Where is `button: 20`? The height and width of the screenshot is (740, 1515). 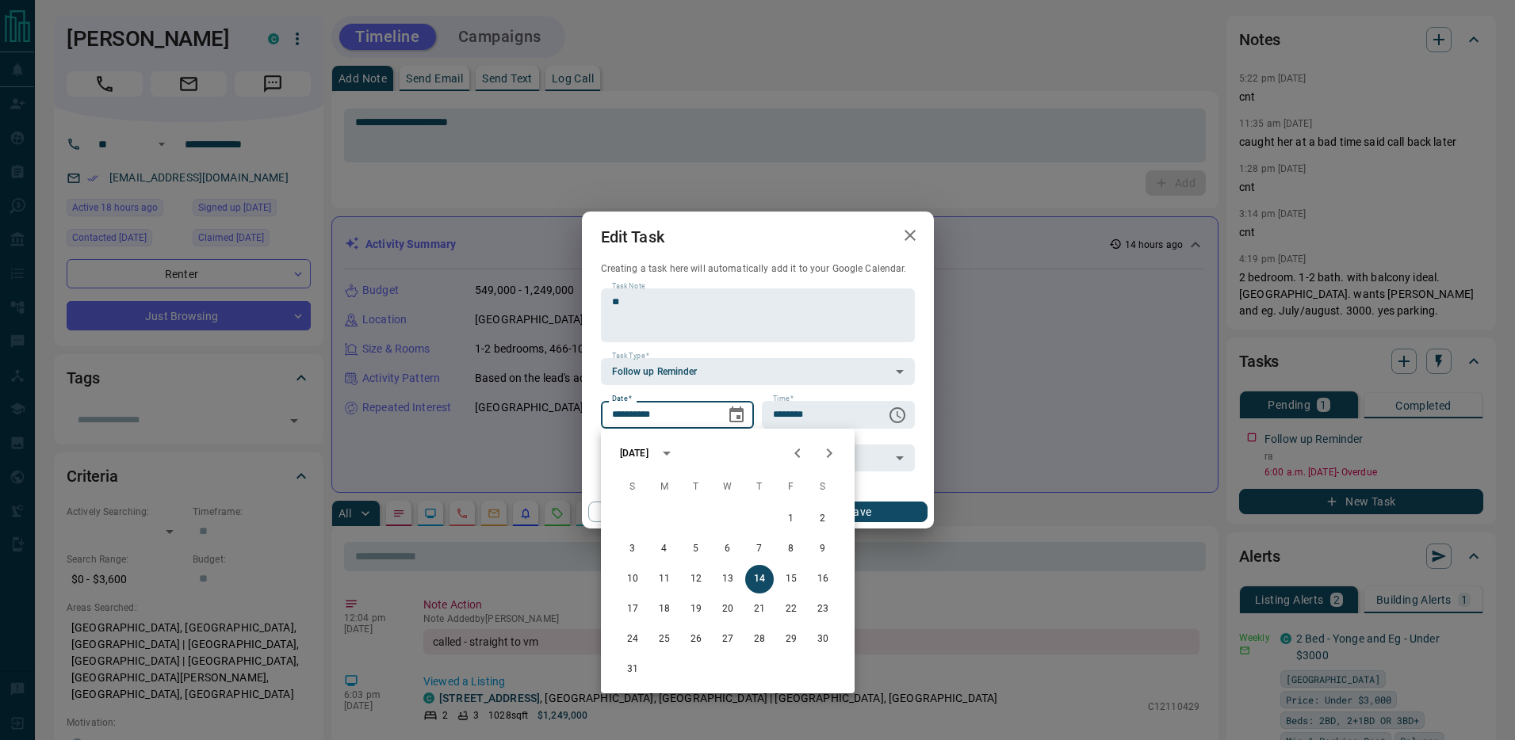
button: 20 is located at coordinates (728, 610).